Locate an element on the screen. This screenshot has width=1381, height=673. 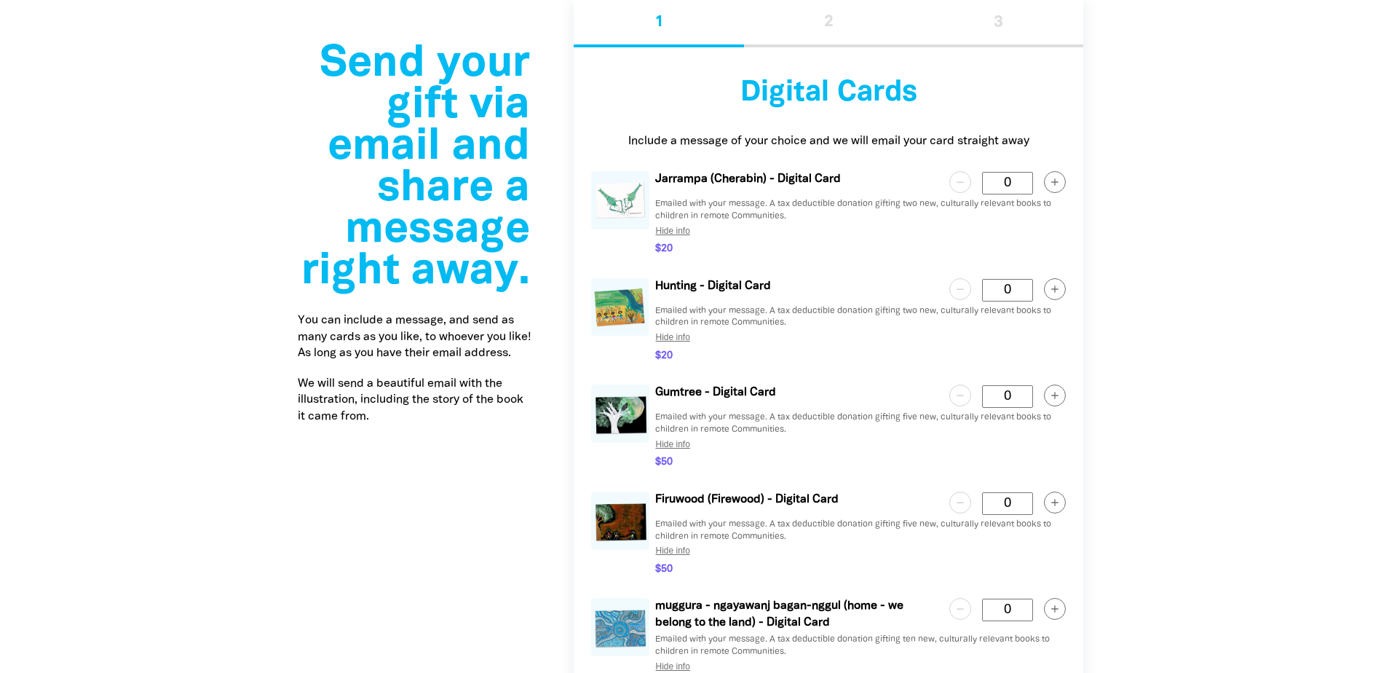
img: jarrampa-png-e6d94c.png is located at coordinates (620, 200).